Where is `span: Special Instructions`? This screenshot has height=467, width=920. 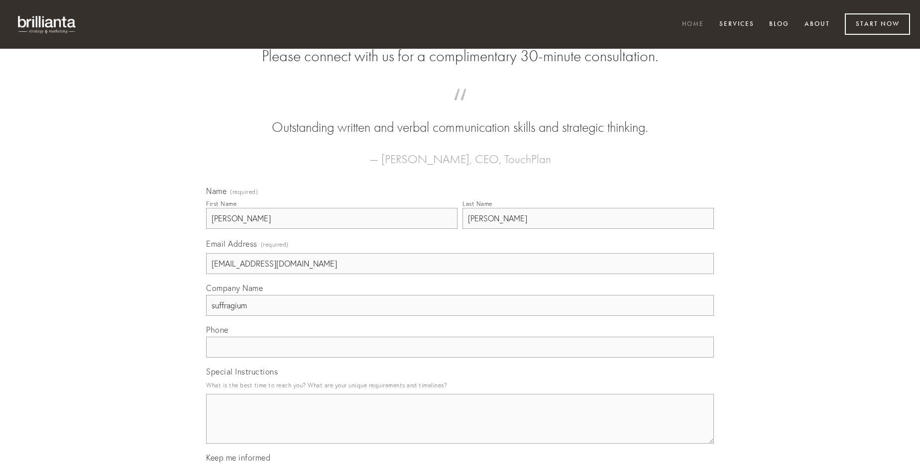 span: Special Instructions is located at coordinates (242, 372).